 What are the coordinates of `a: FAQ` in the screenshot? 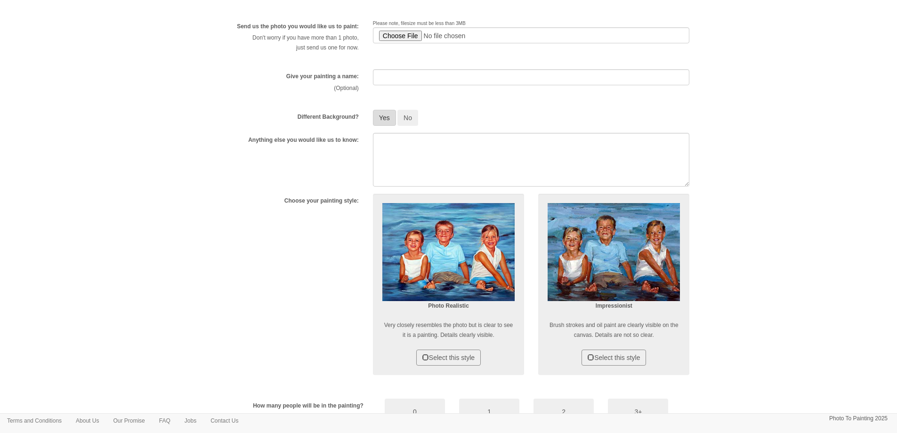 It's located at (165, 421).